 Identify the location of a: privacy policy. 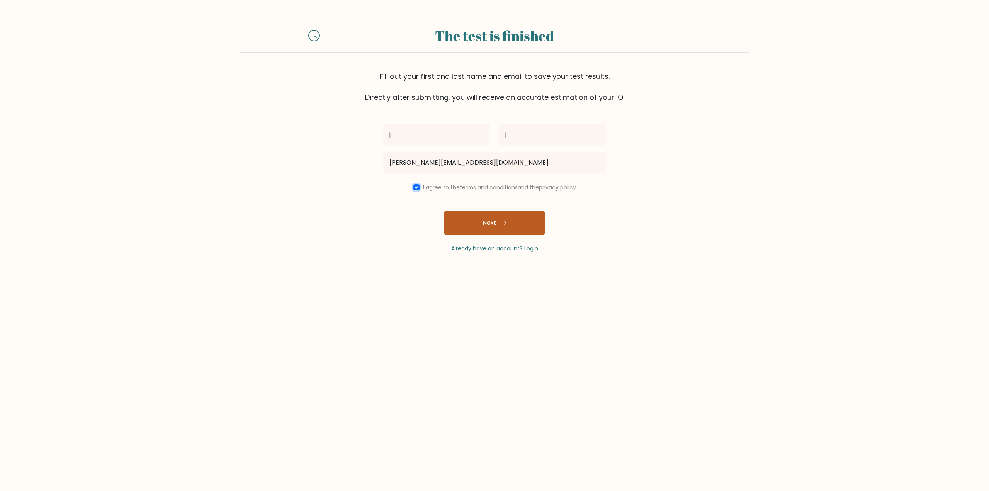
(557, 187).